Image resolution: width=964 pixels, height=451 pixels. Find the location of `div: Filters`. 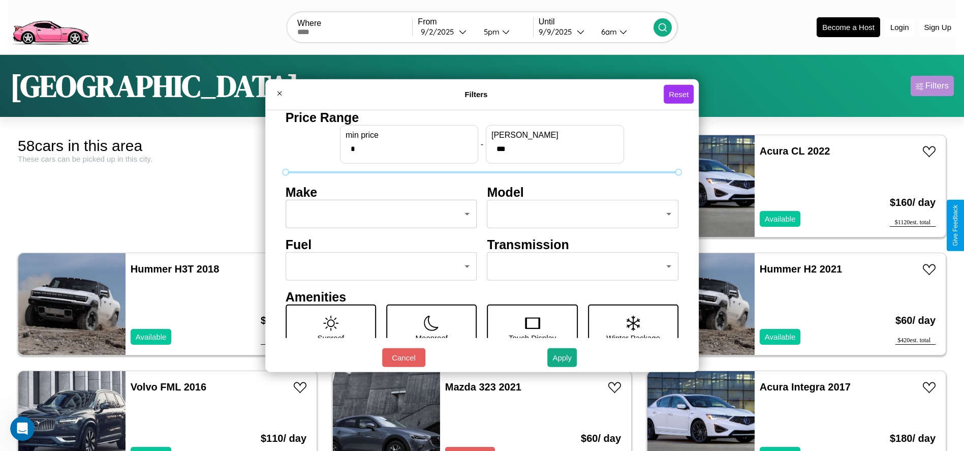

div: Filters is located at coordinates (937, 86).